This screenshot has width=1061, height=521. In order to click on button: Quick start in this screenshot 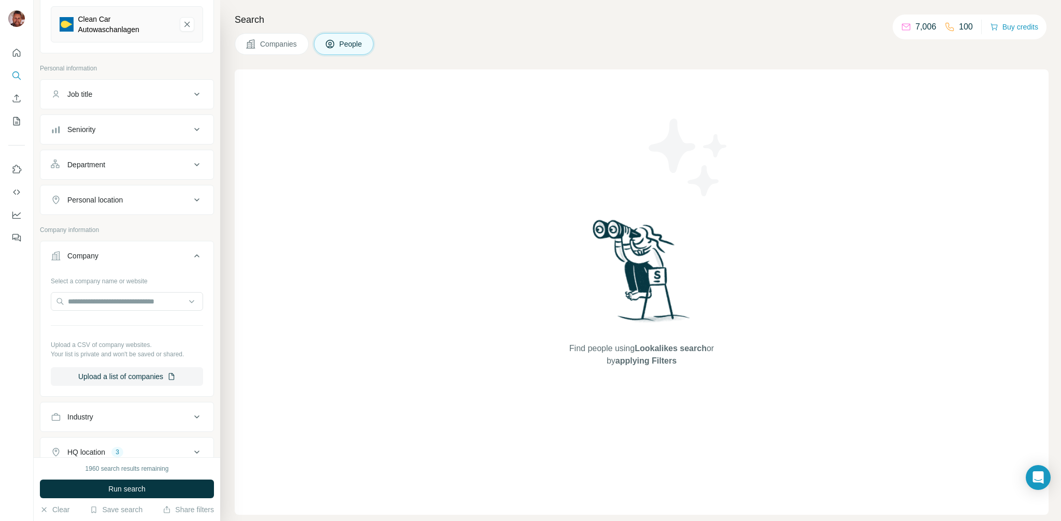, I will do `click(17, 53)`.